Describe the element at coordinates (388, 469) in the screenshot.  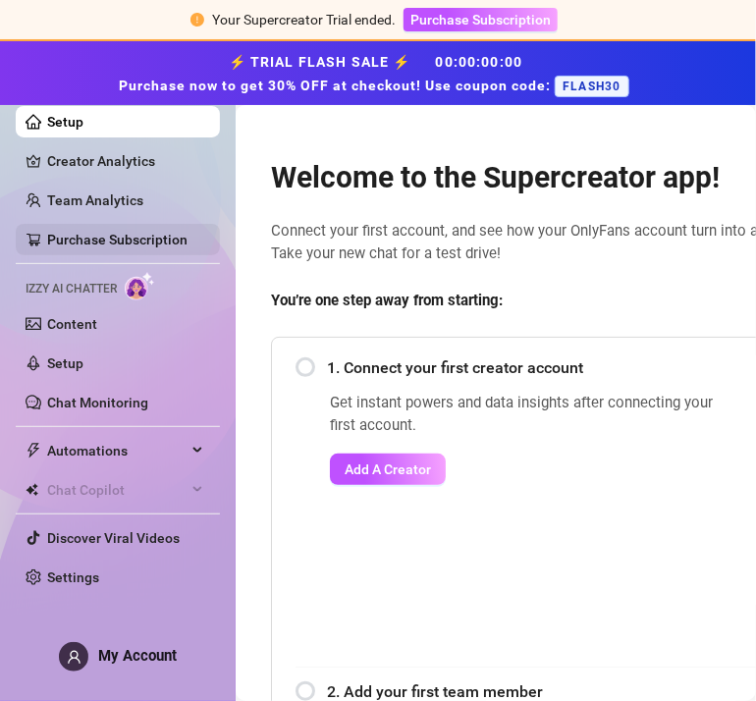
I see `span: Add A Creator` at that location.